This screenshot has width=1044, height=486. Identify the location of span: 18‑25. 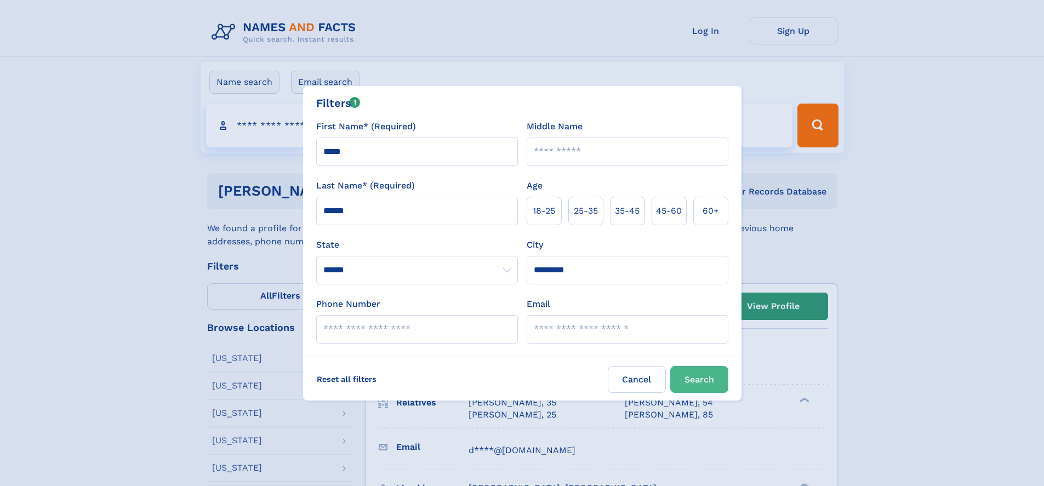
(544, 211).